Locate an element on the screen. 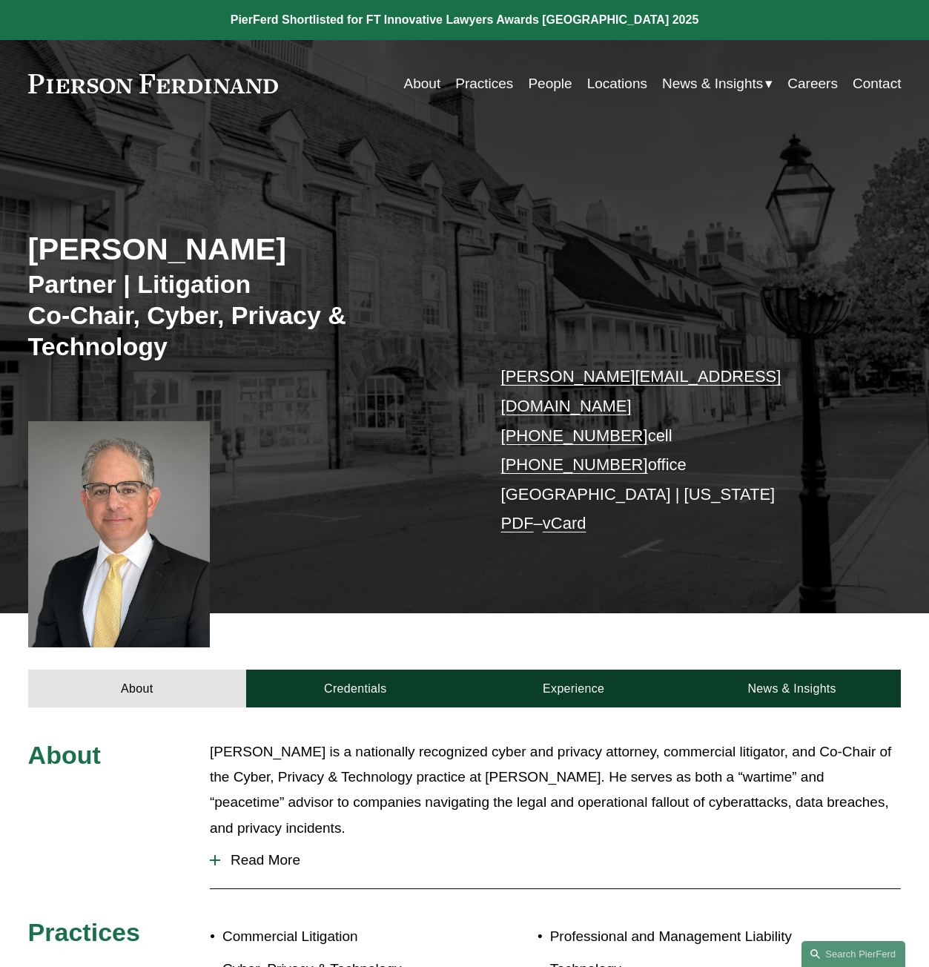  a: Locations is located at coordinates (617, 84).